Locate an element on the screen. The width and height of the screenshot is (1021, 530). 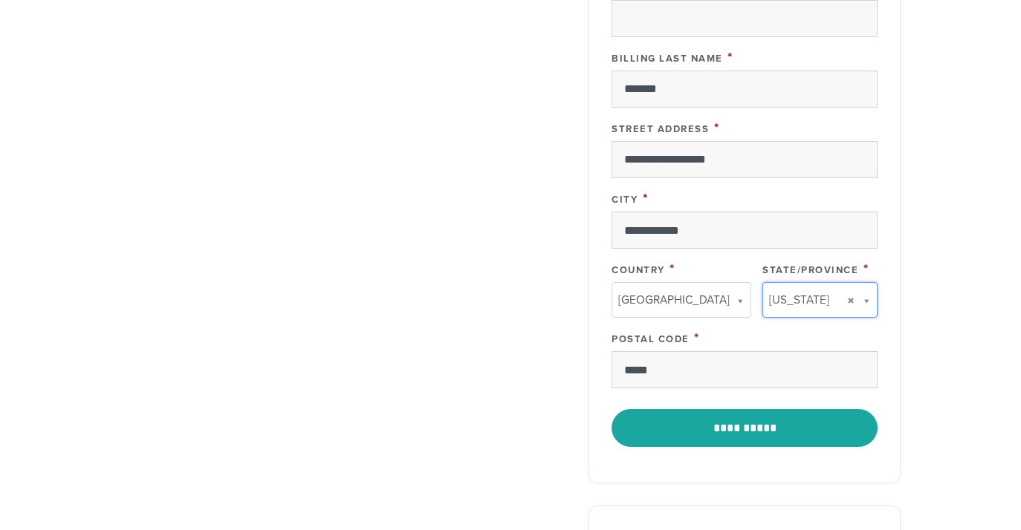
label: City is located at coordinates (624, 200).